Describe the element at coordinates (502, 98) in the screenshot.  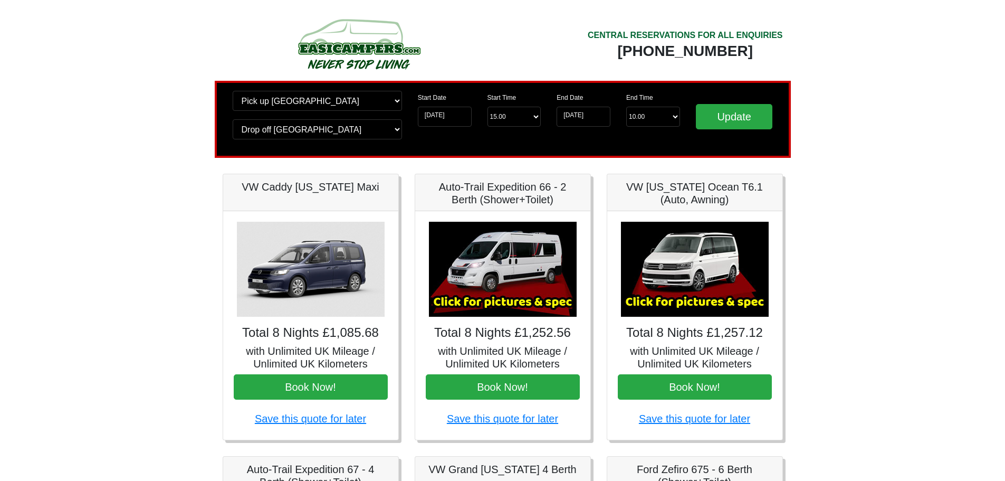
I see `label: Start Time` at that location.